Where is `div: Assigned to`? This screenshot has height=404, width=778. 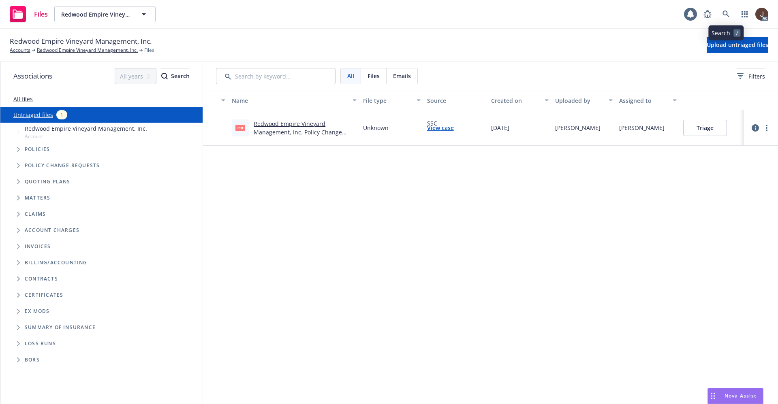
div: Assigned to is located at coordinates (644, 101).